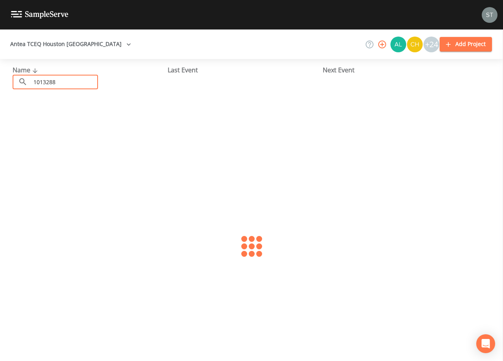 This screenshot has width=503, height=361. Describe the element at coordinates (415, 44) in the screenshot. I see `img: c74b8b8b1c7a9d34f67c5e0ca157ed15` at that location.